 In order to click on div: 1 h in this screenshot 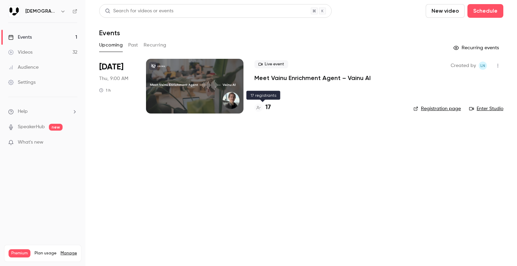, I will do `click(105, 90)`.